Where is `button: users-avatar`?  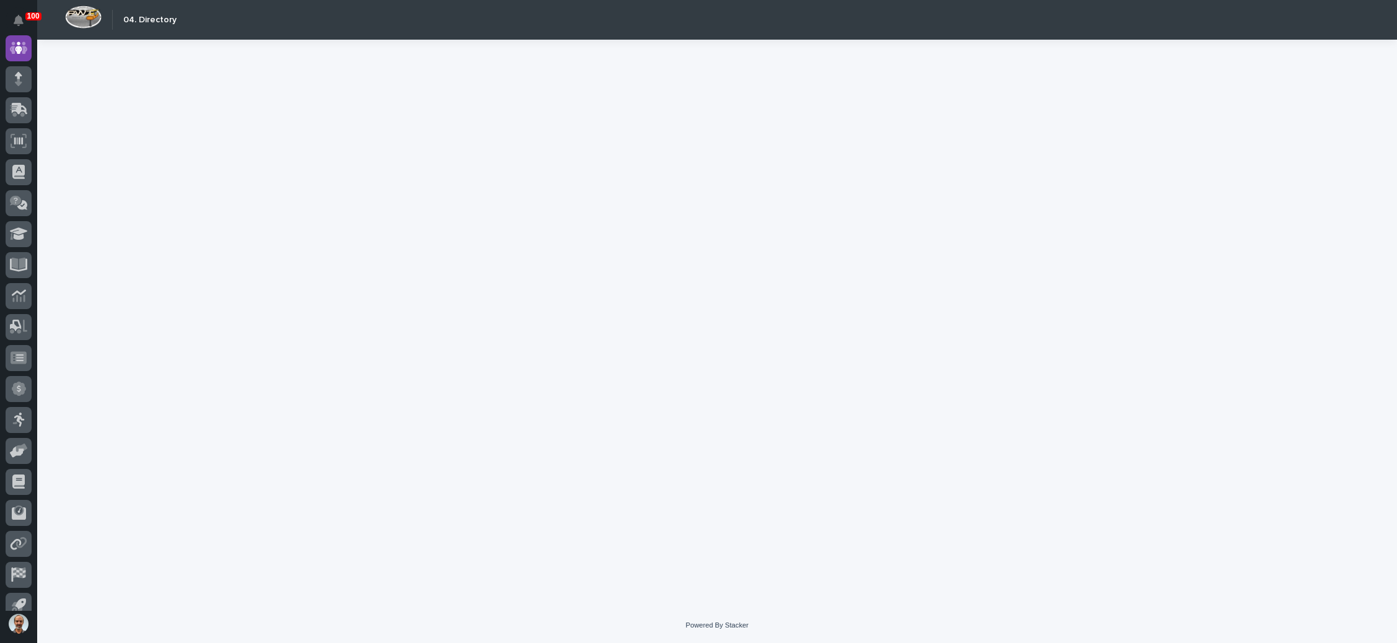 button: users-avatar is located at coordinates (19, 624).